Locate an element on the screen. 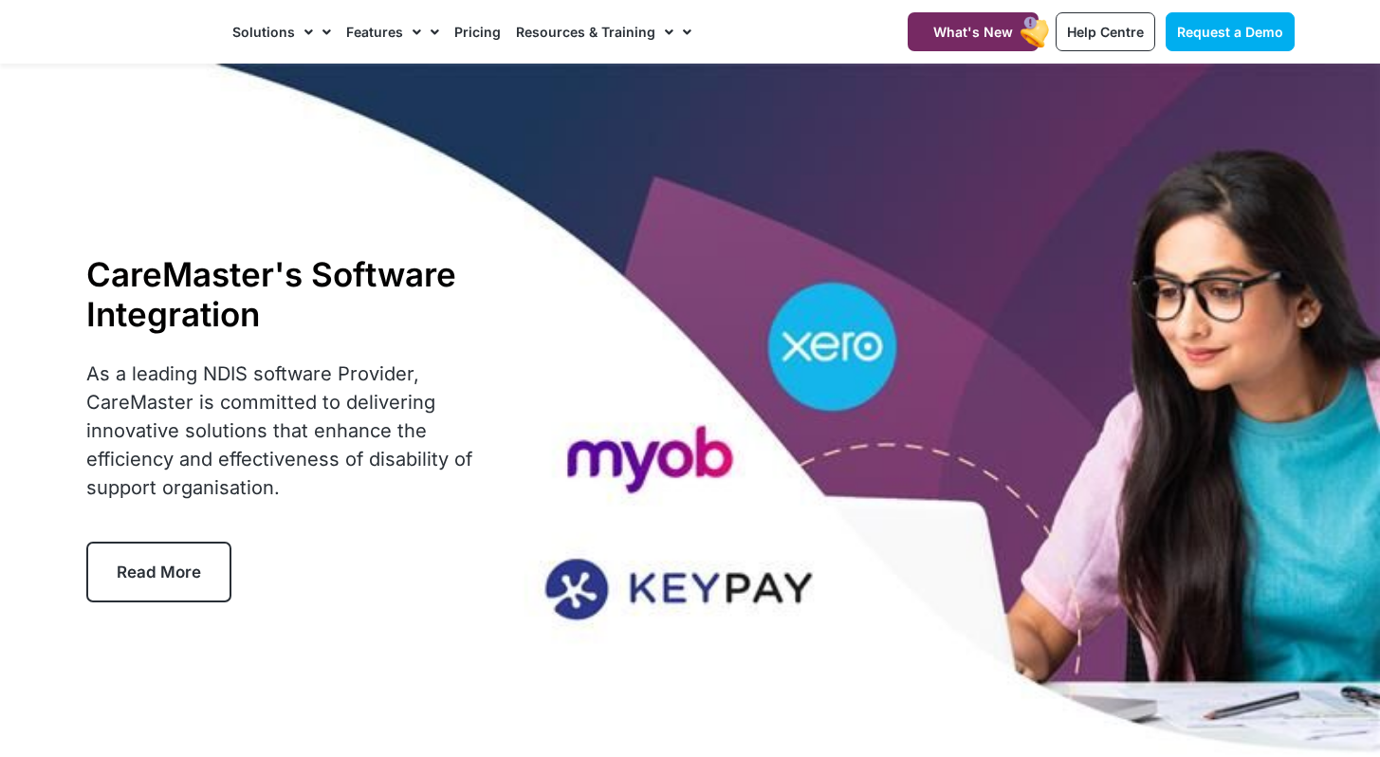 The height and width of the screenshot is (757, 1380). span: Request a Demo is located at coordinates (1230, 31).